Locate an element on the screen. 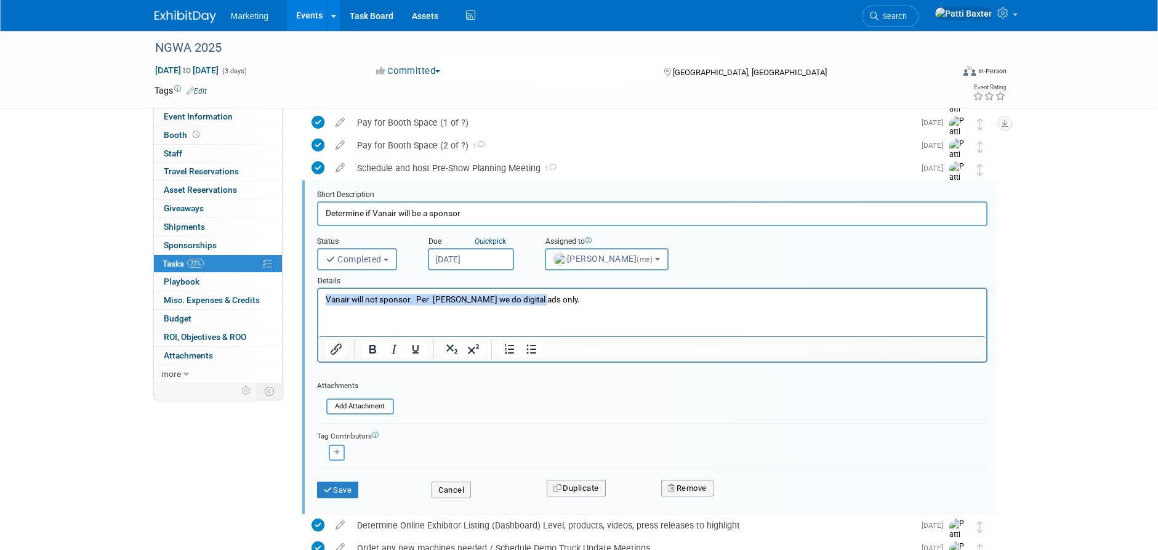 The image size is (1158, 550). a: Search is located at coordinates (890, 16).